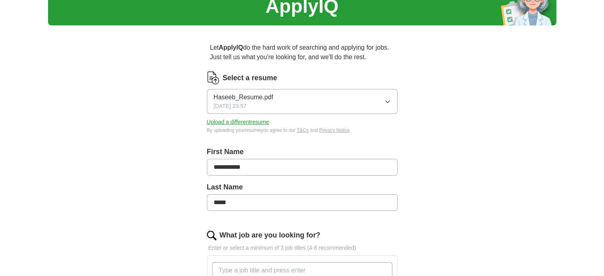  I want to click on a: T&Cs, so click(303, 130).